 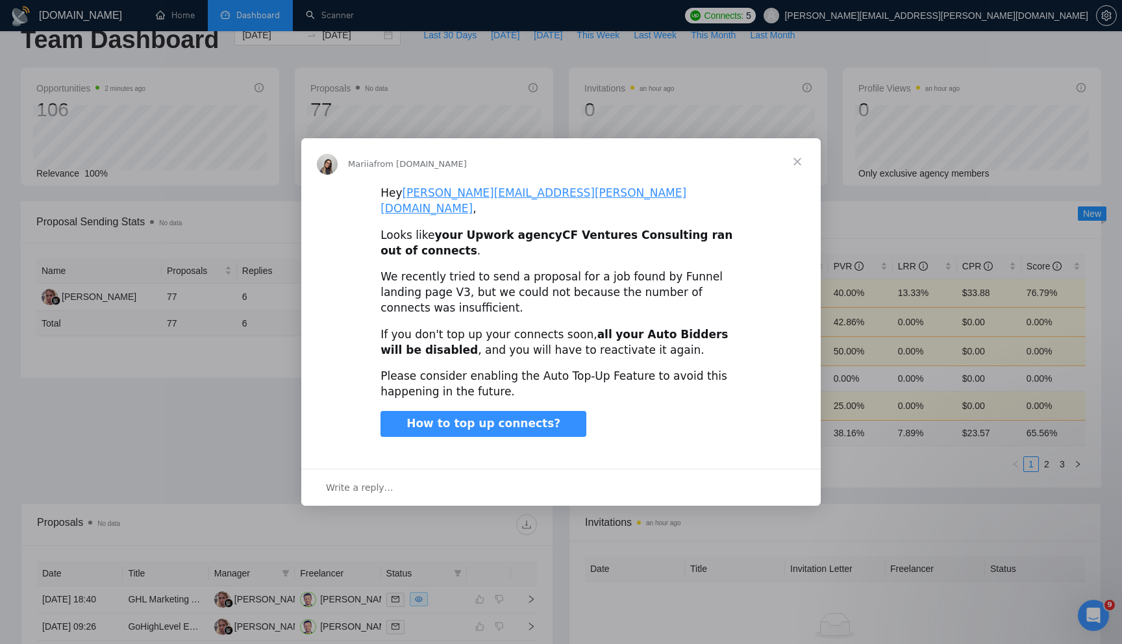 I want to click on a: How to top up connects?, so click(x=483, y=424).